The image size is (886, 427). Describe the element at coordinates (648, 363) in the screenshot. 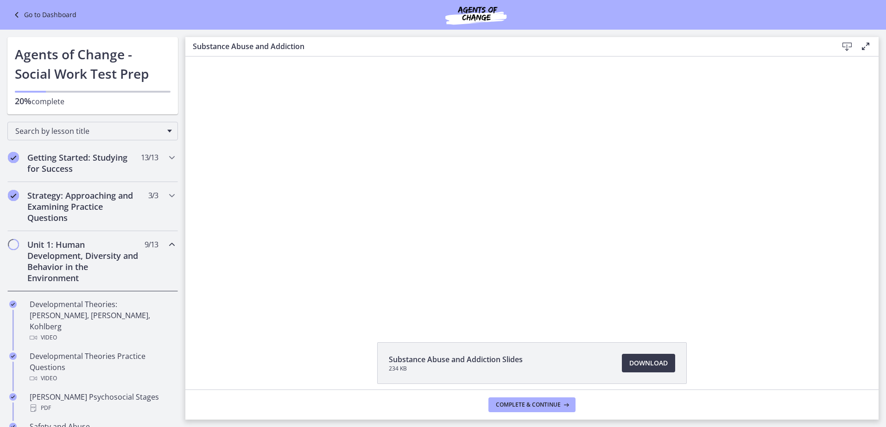

I see `span: Download` at that location.